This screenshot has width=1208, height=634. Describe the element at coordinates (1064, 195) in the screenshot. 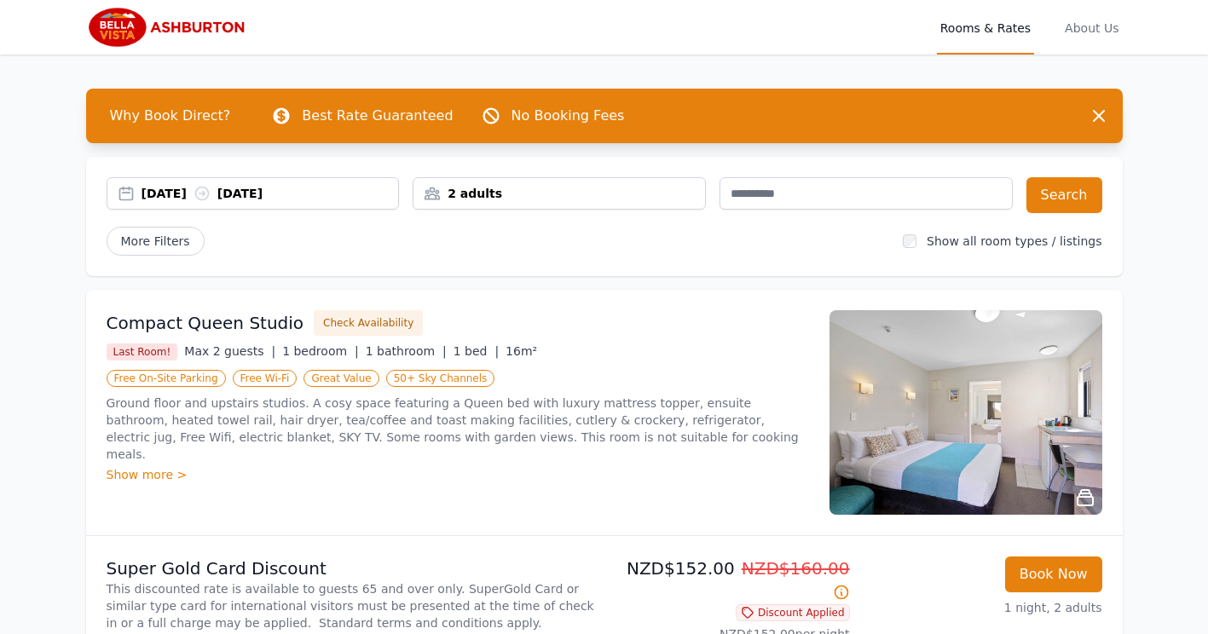

I see `button: Search` at that location.